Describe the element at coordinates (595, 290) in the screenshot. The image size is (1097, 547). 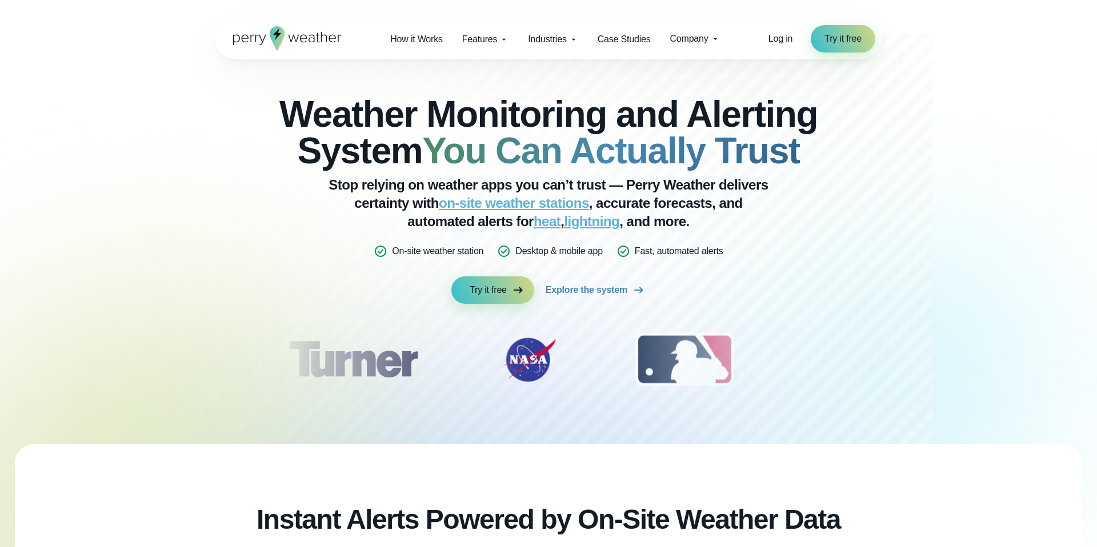
I see `a: Explore the system` at that location.